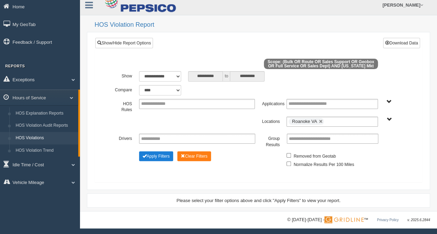 The image size is (437, 234). I want to click on img: Gridline, so click(344, 220).